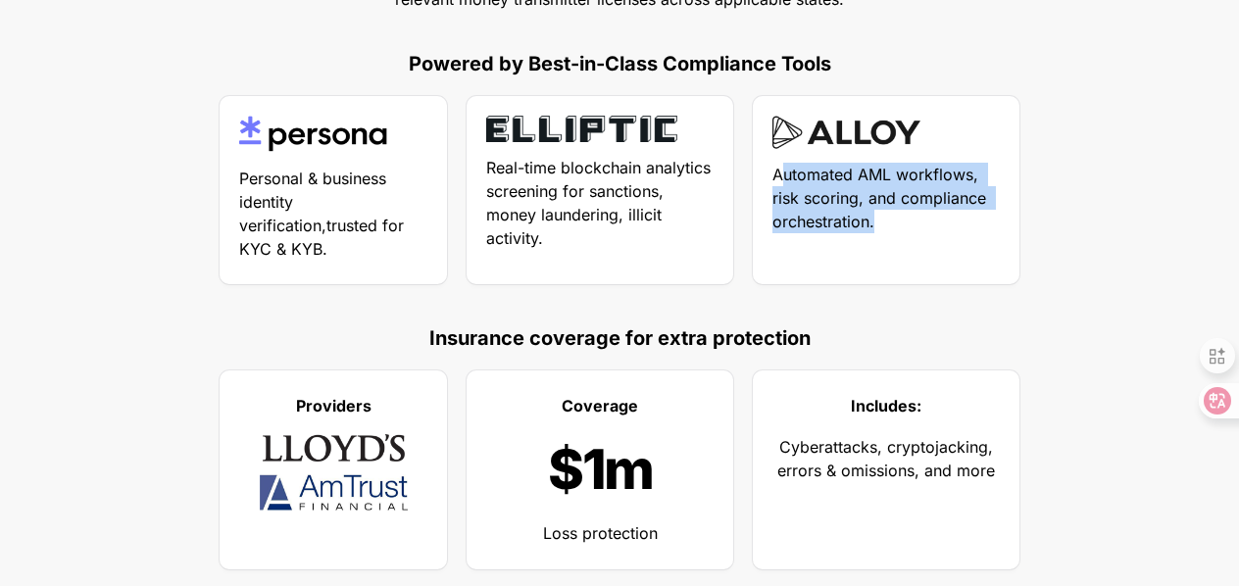 This screenshot has width=1239, height=586. What do you see at coordinates (324, 214) in the screenshot?
I see `span: Personal & business identity verification,trusted for KYC & KYB.` at bounding box center [324, 214].